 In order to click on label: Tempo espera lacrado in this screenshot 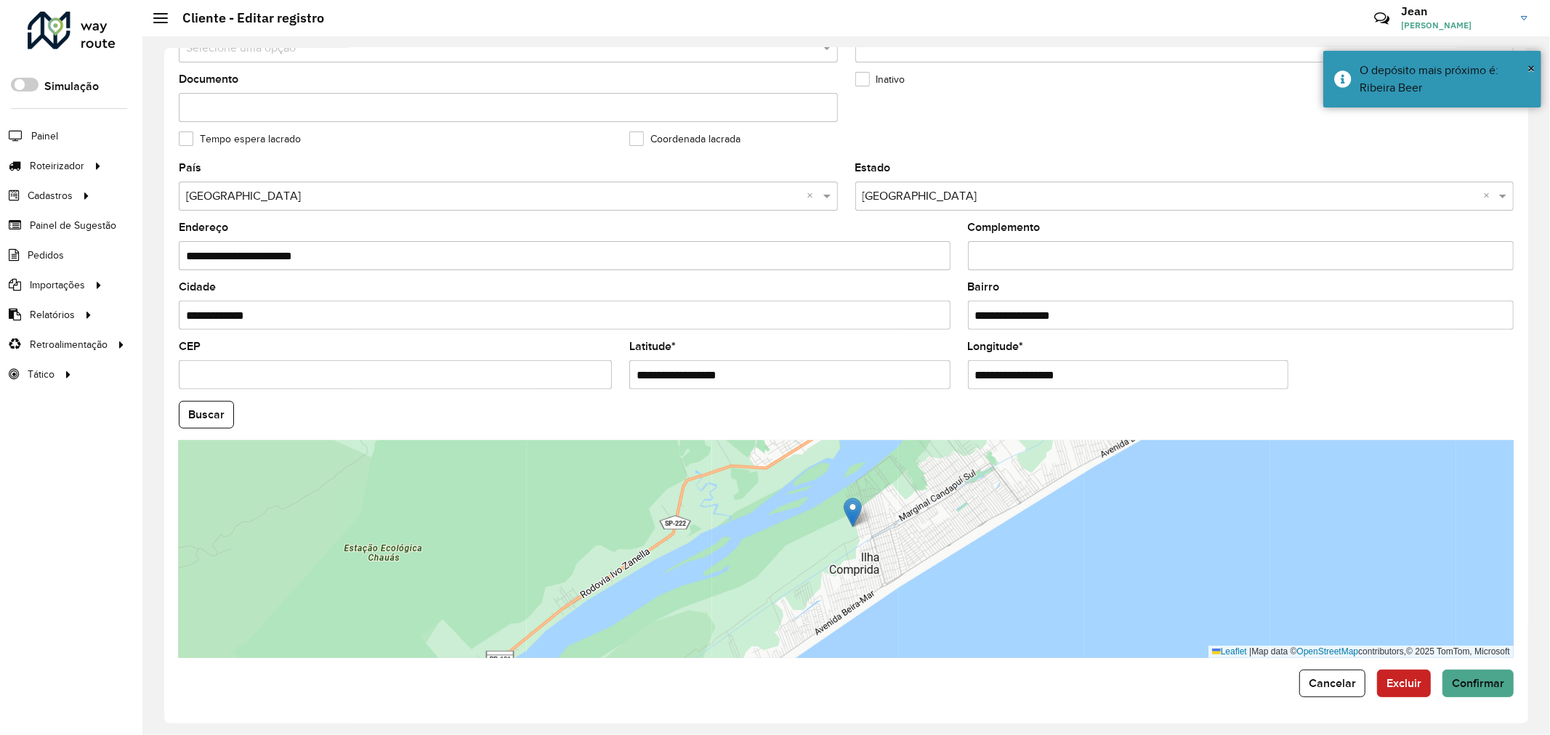, I will do `click(240, 139)`.